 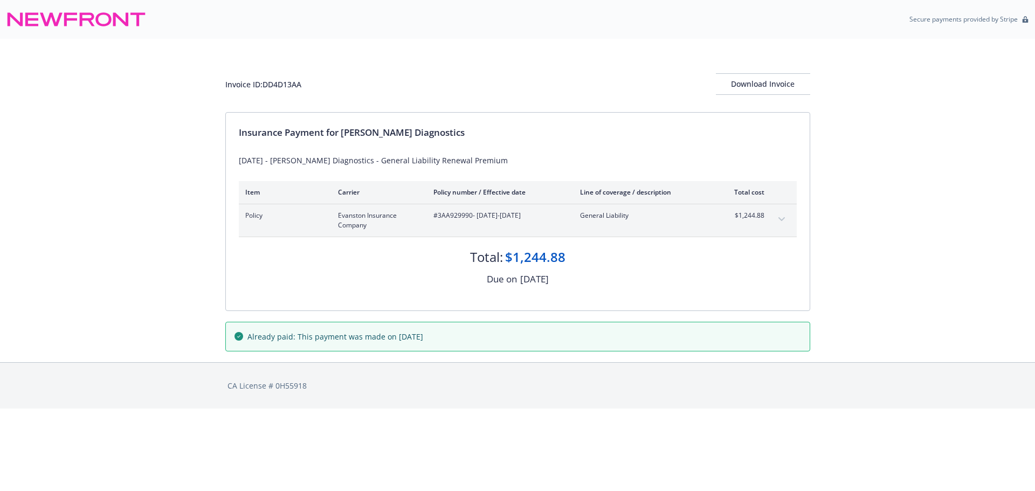 I want to click on div: Line of coverage / description, so click(x=643, y=192).